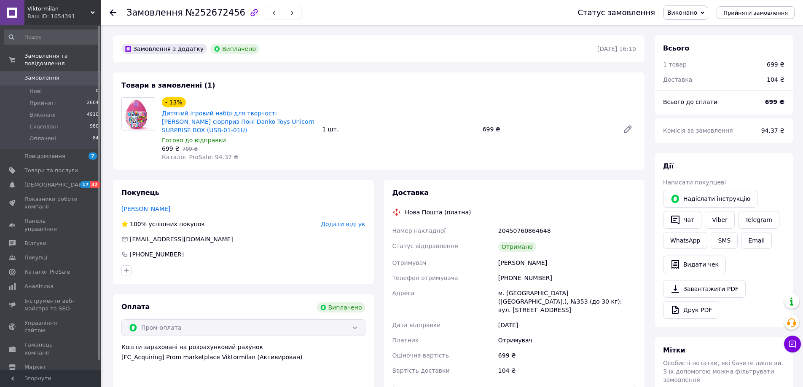 This screenshot has width=803, height=387. What do you see at coordinates (694, 265) in the screenshot?
I see `button: Видати чек` at bounding box center [694, 265].